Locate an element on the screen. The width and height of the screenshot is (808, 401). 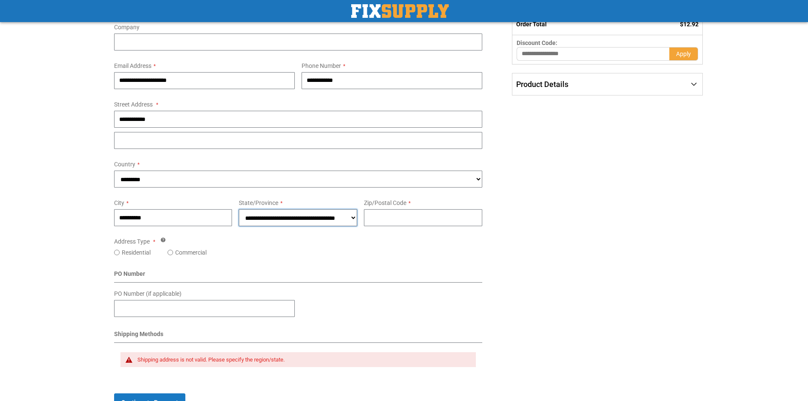
label: Commercial is located at coordinates (191, 252).